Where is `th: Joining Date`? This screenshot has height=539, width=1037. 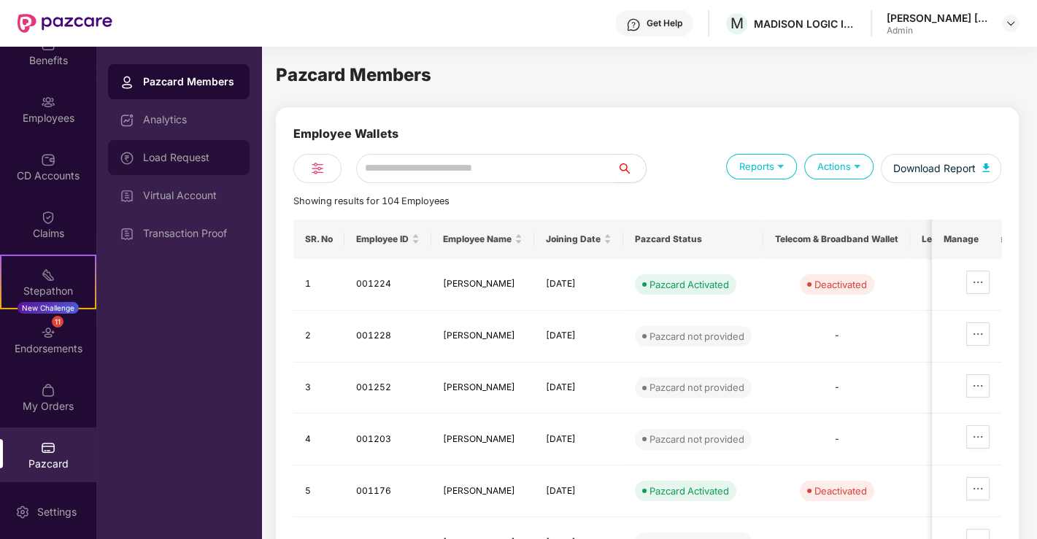
th: Joining Date is located at coordinates (579, 239).